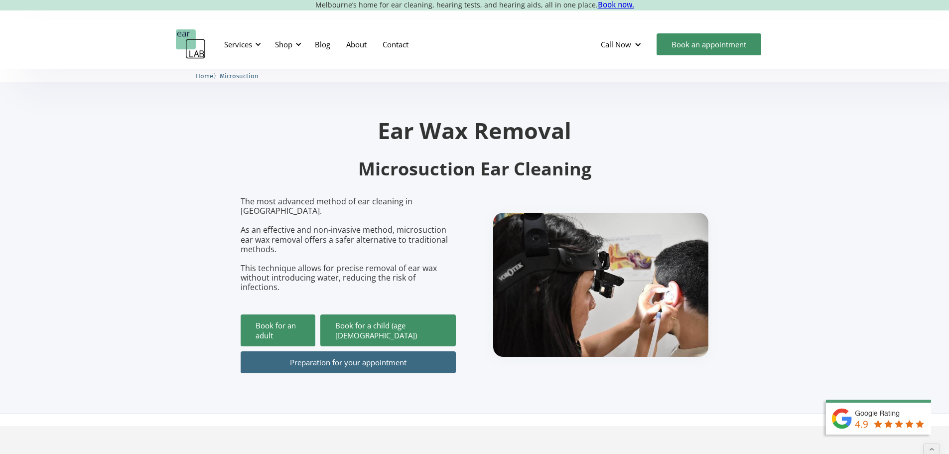 The image size is (949, 454). What do you see at coordinates (204, 76) in the screenshot?
I see `span: Home` at bounding box center [204, 76].